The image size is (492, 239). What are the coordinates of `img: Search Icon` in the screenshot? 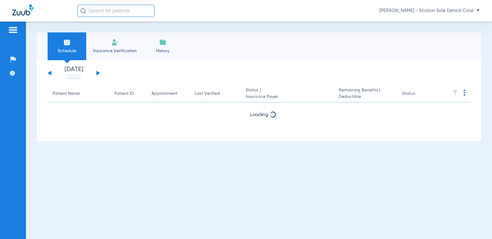 It's located at (83, 11).